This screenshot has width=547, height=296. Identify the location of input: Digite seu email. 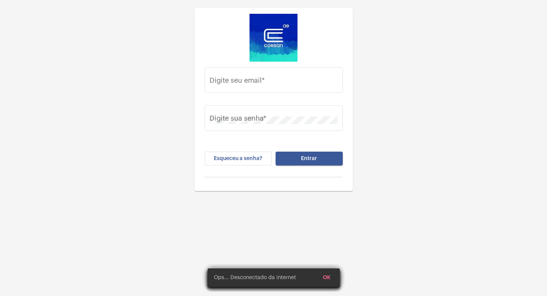
(273, 82).